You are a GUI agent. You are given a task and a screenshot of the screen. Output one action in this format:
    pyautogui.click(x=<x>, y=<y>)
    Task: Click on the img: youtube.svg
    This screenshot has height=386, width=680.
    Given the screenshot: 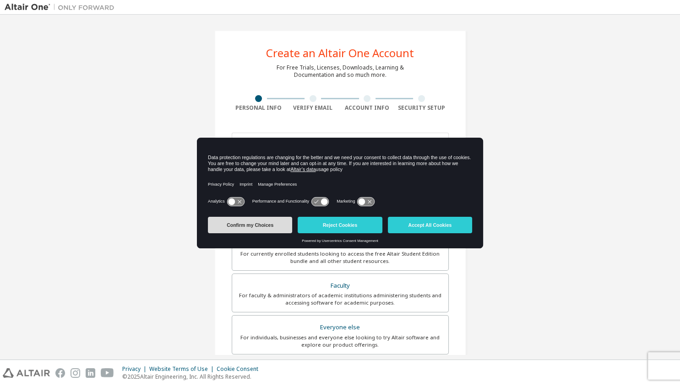 What is the action you would take?
    pyautogui.click(x=107, y=373)
    